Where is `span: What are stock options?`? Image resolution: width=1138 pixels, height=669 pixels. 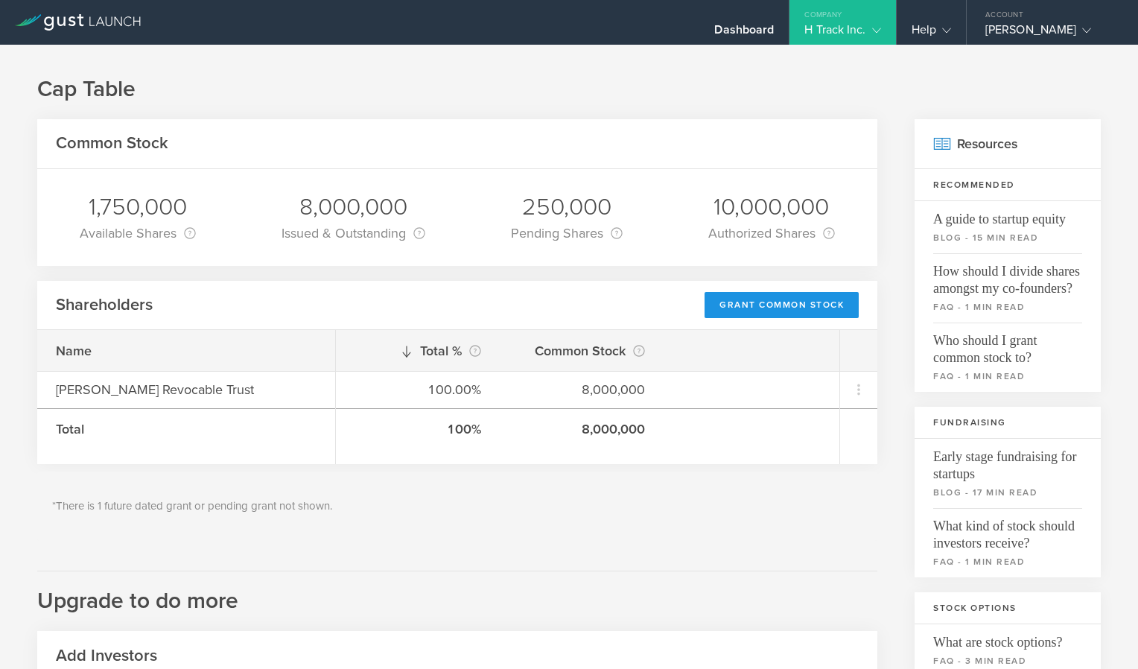 span: What are stock options? is located at coordinates (1008, 638).